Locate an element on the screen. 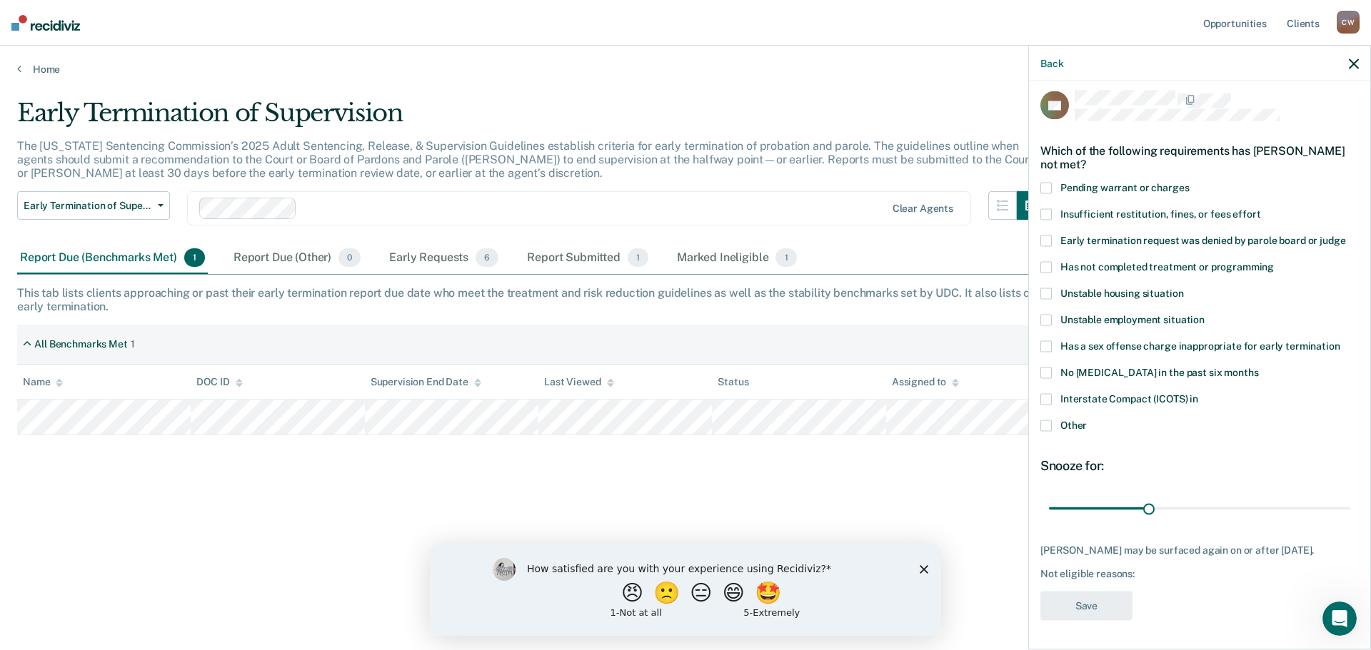  img: Recidiviz is located at coordinates (46, 23).